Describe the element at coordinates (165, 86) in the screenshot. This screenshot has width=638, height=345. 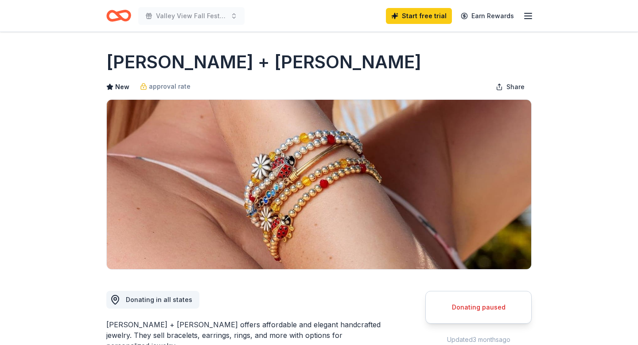
I see `a: approval rate` at that location.